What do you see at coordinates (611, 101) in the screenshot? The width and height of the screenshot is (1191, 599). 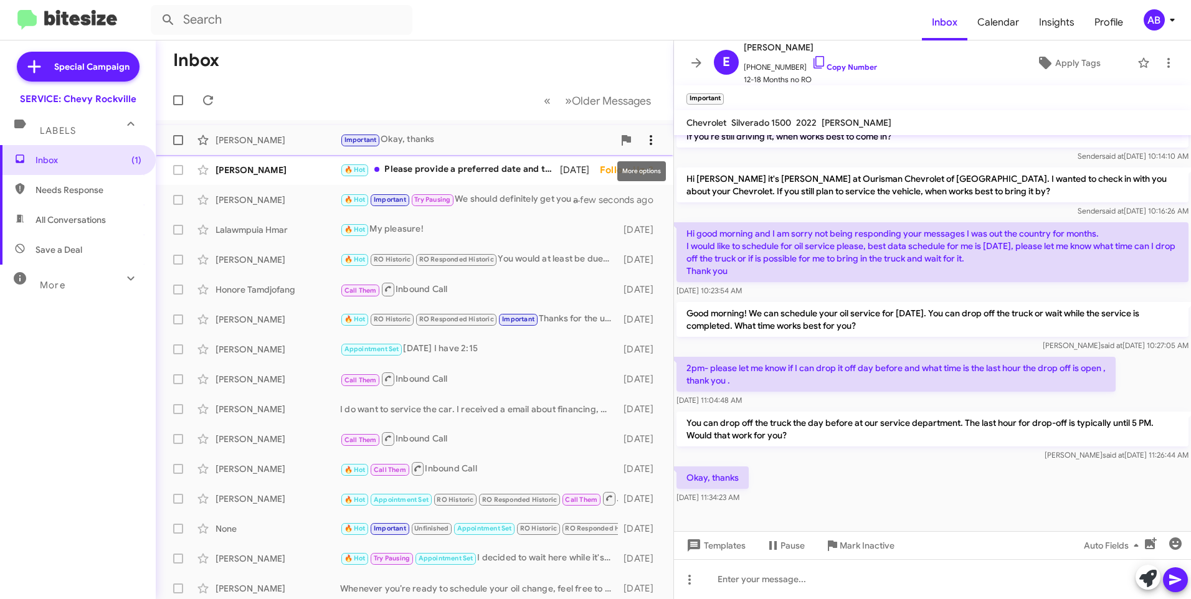 I see `span: Older Messages` at bounding box center [611, 101].